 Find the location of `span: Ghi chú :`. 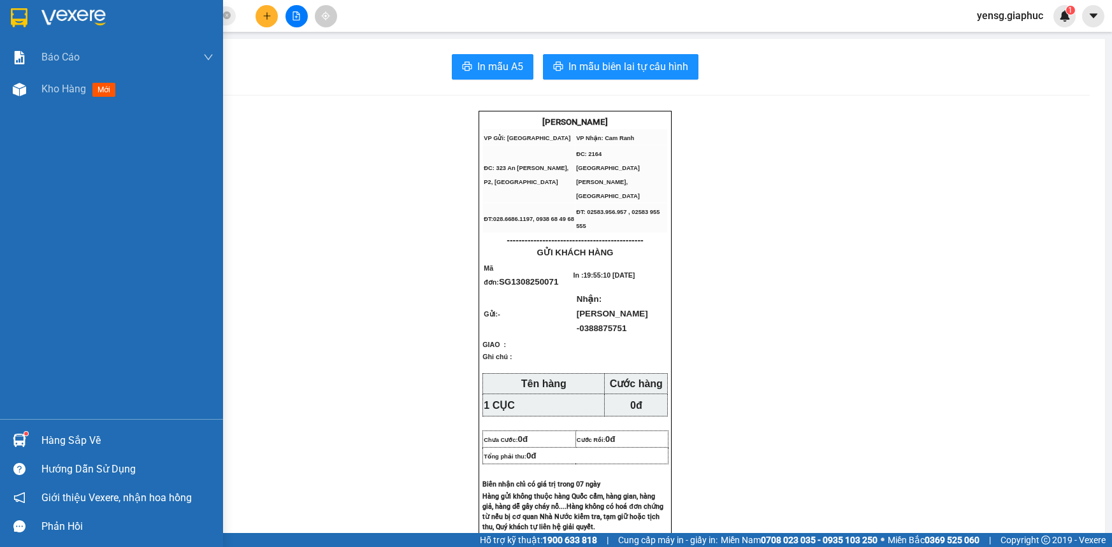

span: Ghi chú : is located at coordinates (497, 357).